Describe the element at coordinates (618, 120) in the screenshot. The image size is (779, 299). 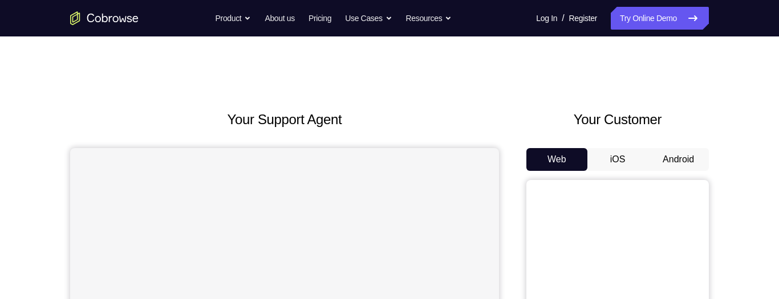
I see `h2: Your Customer` at that location.